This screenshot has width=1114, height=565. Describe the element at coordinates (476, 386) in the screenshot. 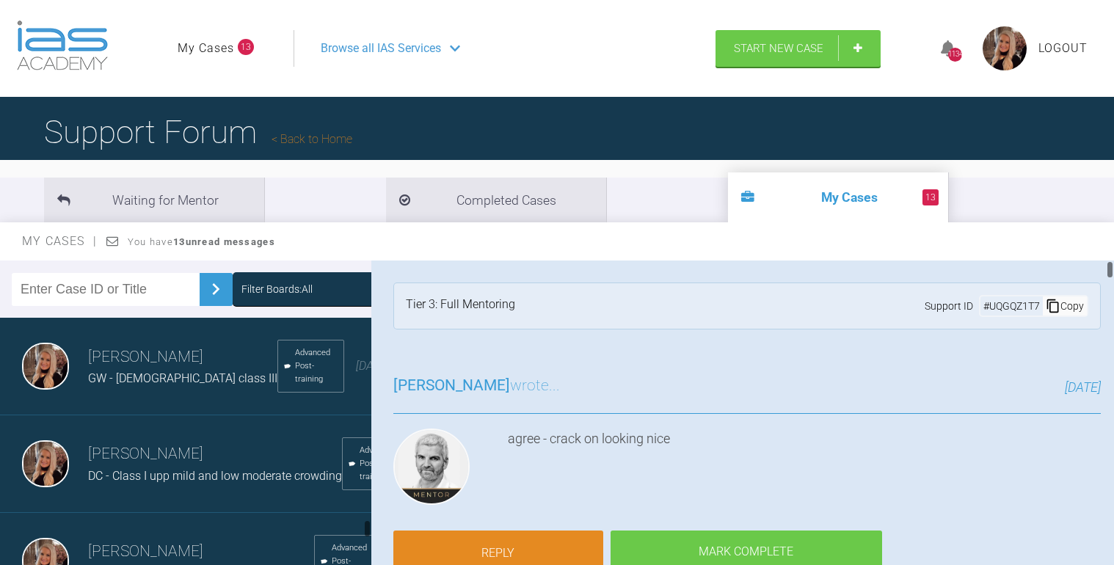

I see `h3: wrote...` at that location.